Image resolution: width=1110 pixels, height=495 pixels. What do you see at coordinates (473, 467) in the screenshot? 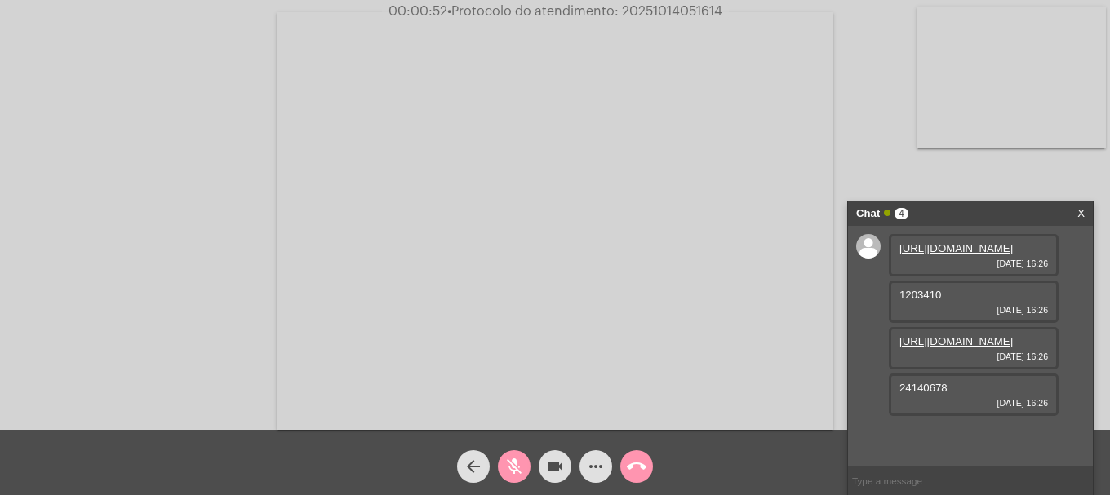
I see `mat-icon: arrow_back` at bounding box center [473, 467].